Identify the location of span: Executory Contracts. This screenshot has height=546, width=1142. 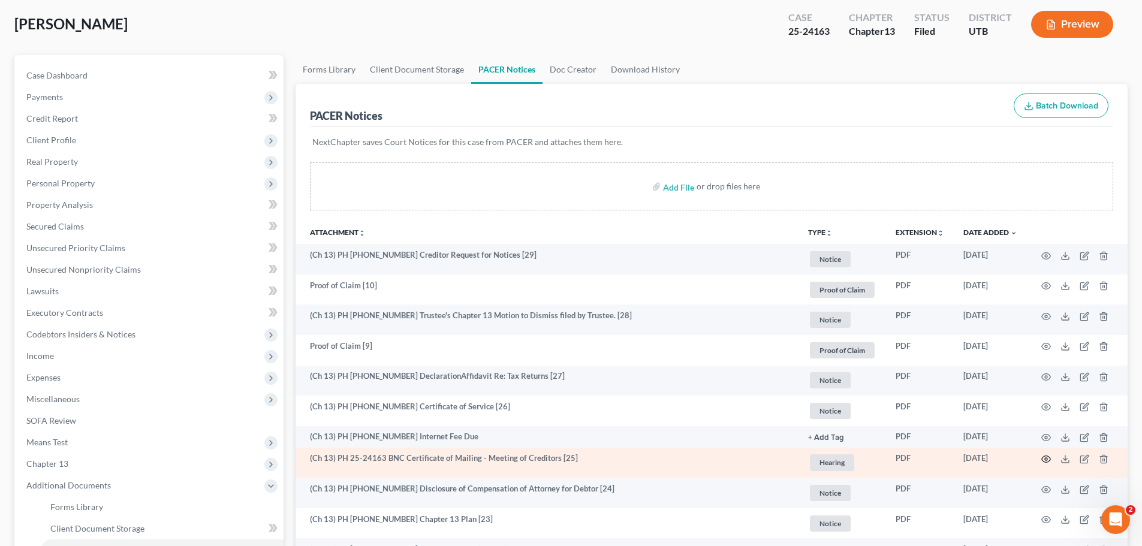
(65, 312).